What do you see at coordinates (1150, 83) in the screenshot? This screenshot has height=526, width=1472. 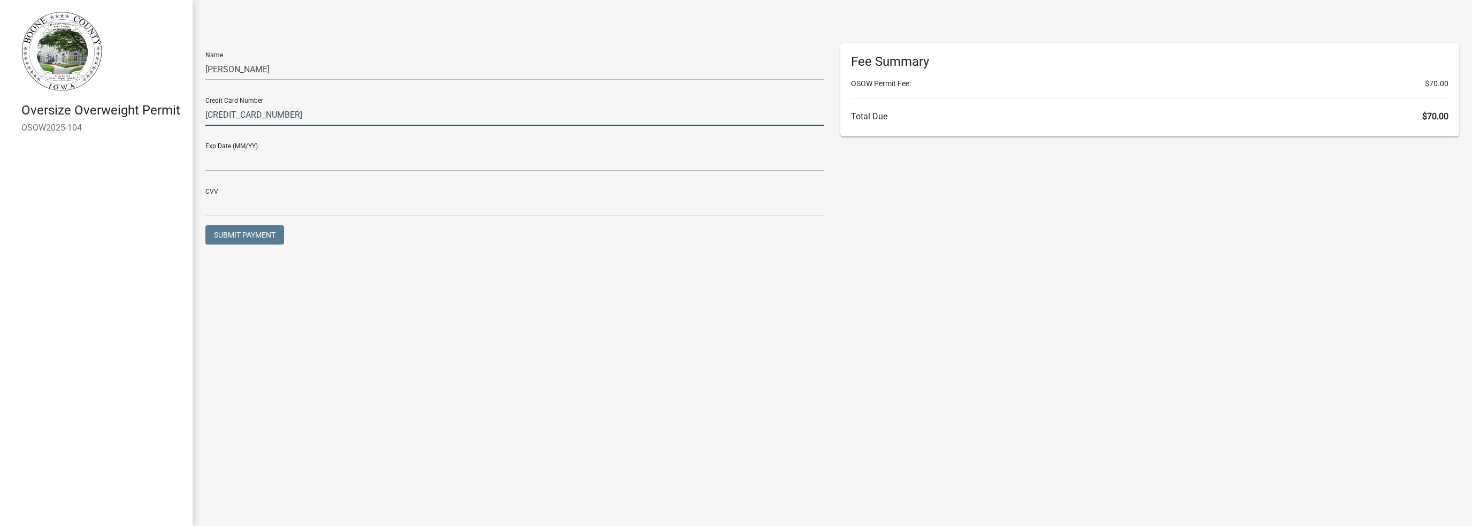 I see `li: OSOW Permit Fee:` at bounding box center [1150, 83].